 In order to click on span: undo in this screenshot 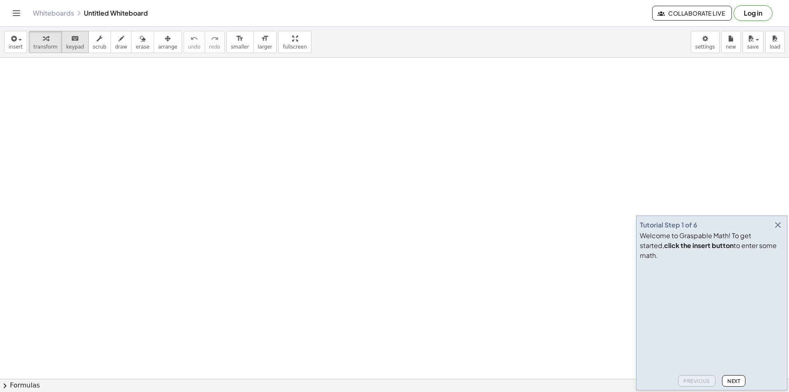, I will do `click(194, 47)`.